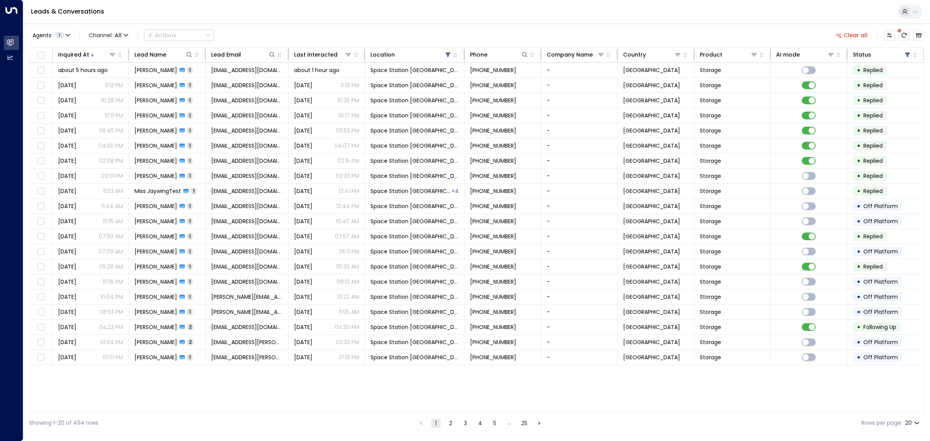 The height and width of the screenshot is (441, 930). I want to click on p: 05:26 AM, so click(111, 267).